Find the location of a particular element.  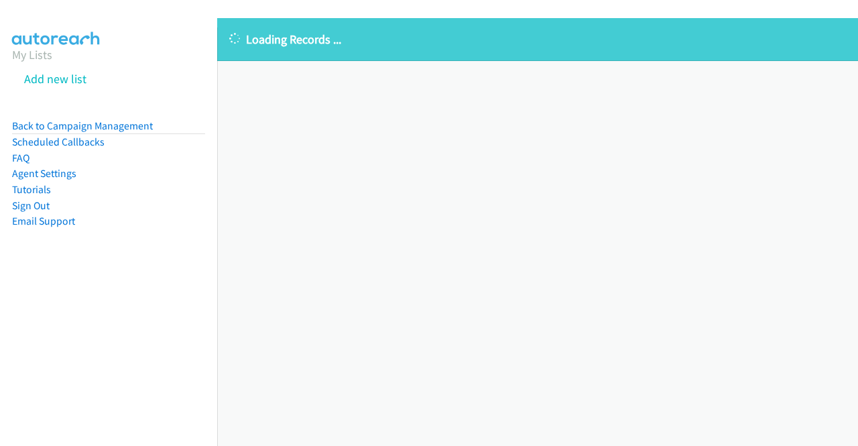

a: Scheduled Callbacks is located at coordinates (58, 141).